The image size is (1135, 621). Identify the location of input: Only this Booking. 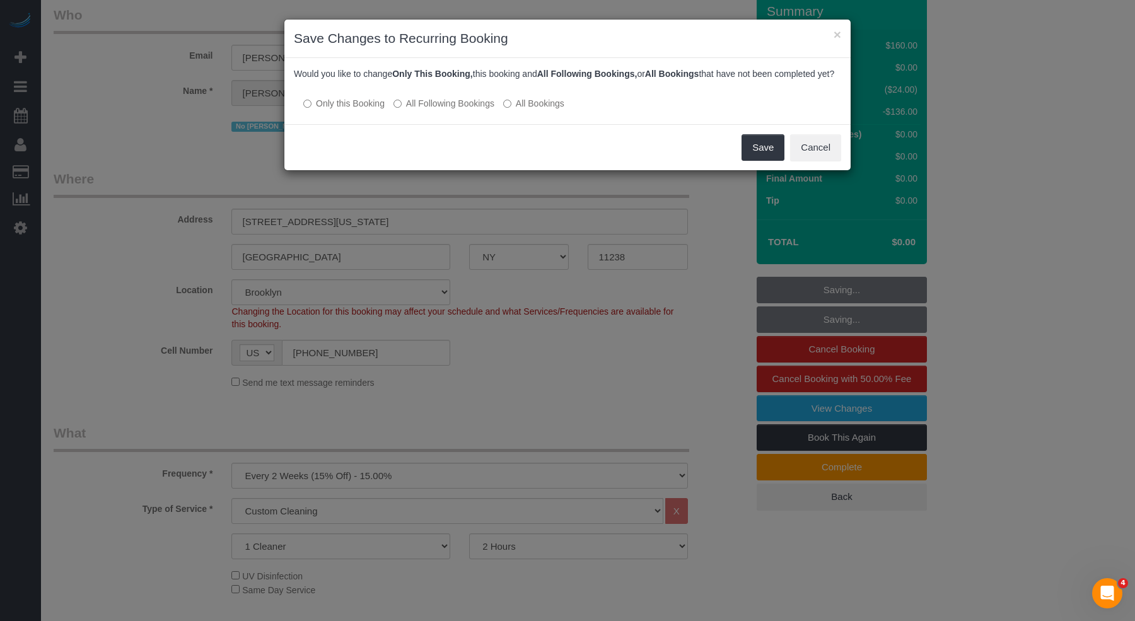
(307, 103).